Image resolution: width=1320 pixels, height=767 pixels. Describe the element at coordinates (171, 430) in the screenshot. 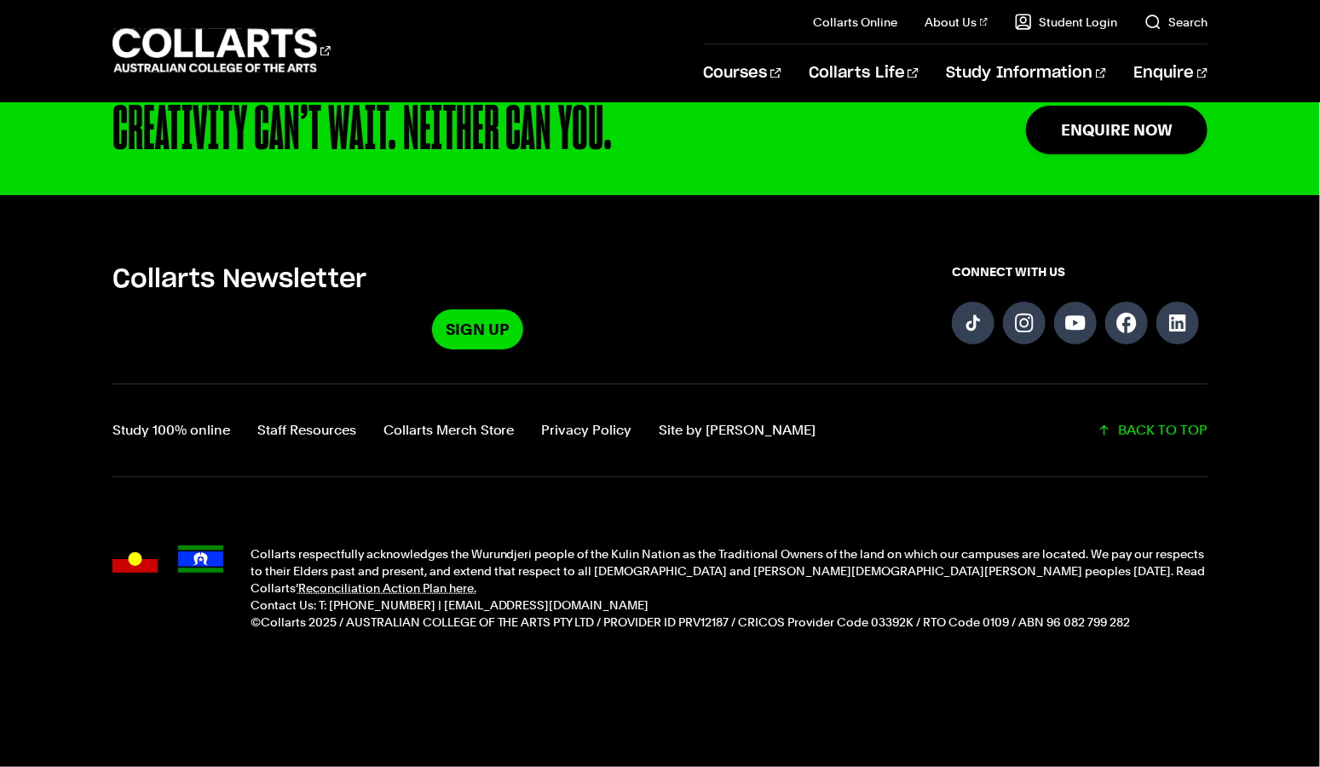

I see `a: Study 100% online` at that location.